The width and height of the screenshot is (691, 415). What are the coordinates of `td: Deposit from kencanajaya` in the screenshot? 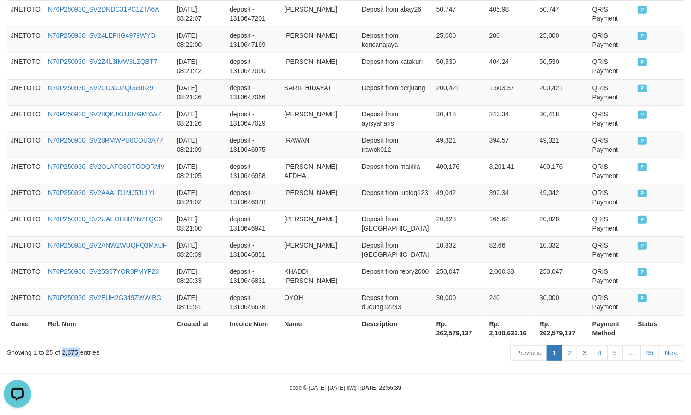 It's located at (395, 40).